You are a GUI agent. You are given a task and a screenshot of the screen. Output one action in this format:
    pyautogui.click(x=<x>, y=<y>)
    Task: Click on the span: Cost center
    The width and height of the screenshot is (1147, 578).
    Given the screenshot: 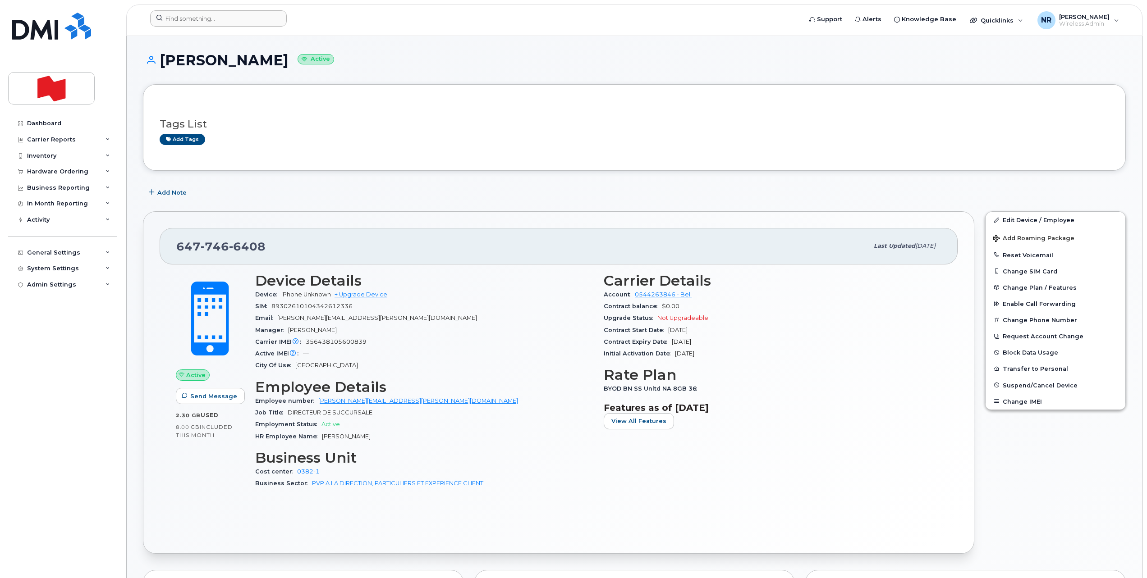 What is the action you would take?
    pyautogui.click(x=276, y=472)
    